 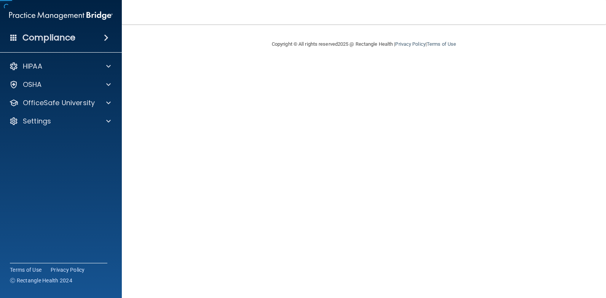 What do you see at coordinates (59, 103) in the screenshot?
I see `p: OfficeSafe University` at bounding box center [59, 103].